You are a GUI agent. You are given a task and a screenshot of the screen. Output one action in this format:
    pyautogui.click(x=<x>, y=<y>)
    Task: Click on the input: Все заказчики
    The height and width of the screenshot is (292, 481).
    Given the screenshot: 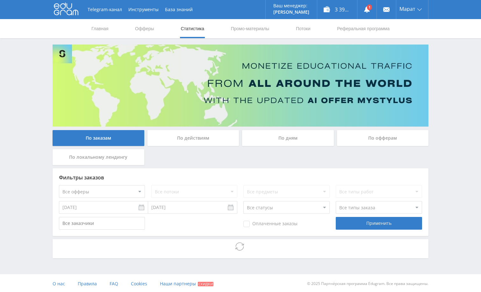 What is the action you would take?
    pyautogui.click(x=102, y=223)
    